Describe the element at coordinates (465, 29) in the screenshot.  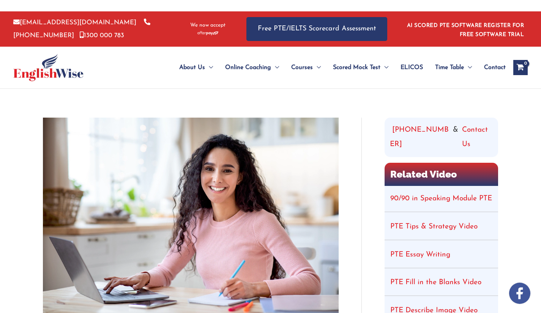
I see `aside: Header Widget 1` at that location.